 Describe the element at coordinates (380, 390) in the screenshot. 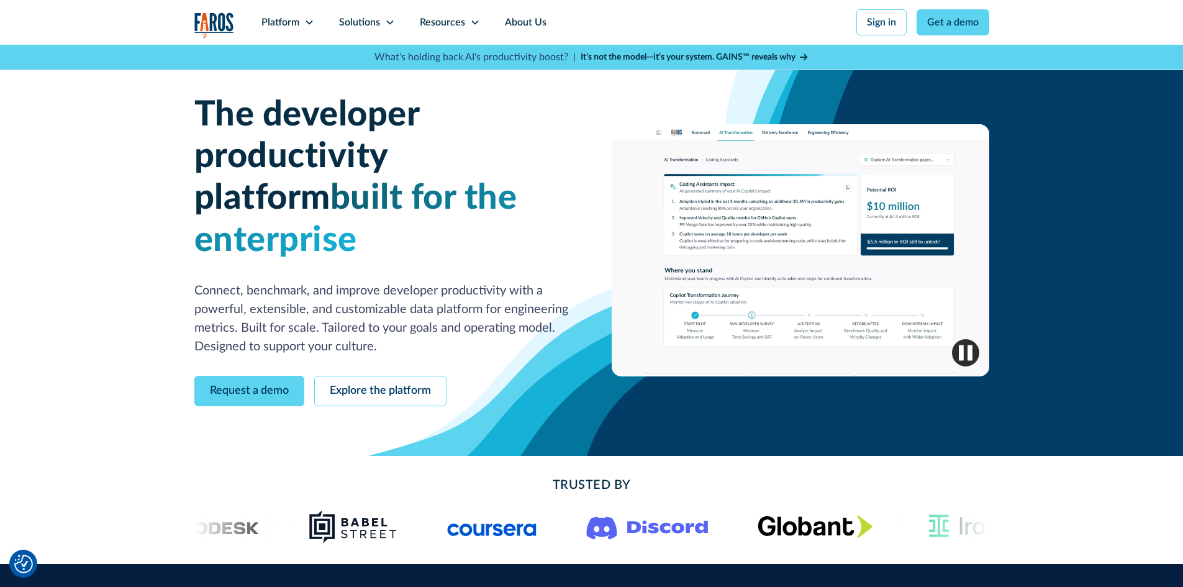

I see `a: Explore the platform` at that location.